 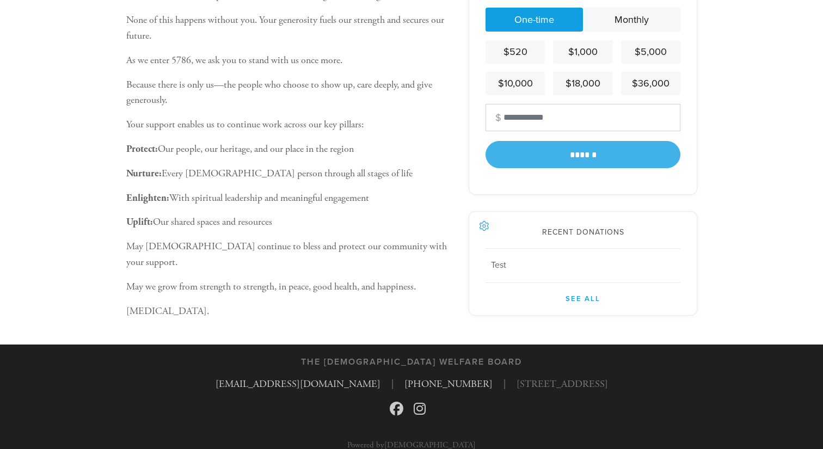 What do you see at coordinates (582, 52) in the screenshot?
I see `div: $1,000` at bounding box center [582, 52].